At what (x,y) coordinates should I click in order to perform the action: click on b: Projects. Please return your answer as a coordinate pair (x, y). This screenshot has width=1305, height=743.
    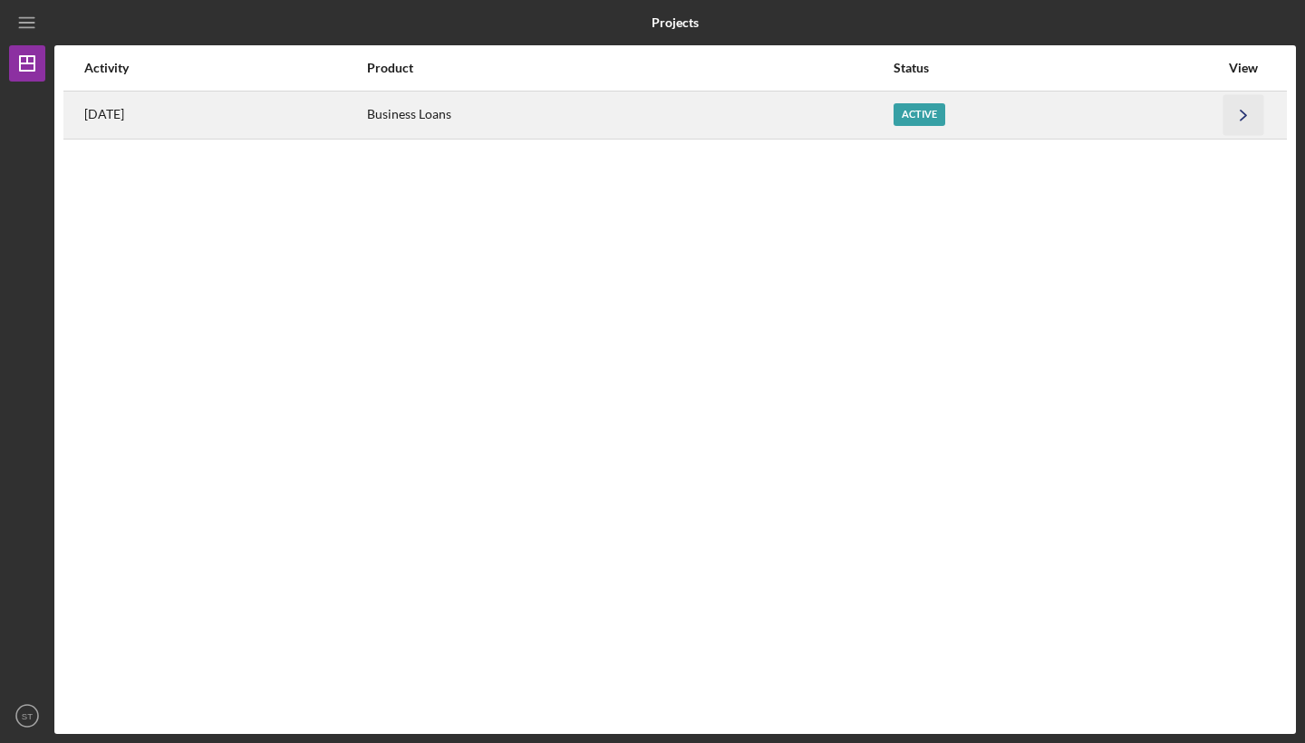
    Looking at the image, I should click on (675, 23).